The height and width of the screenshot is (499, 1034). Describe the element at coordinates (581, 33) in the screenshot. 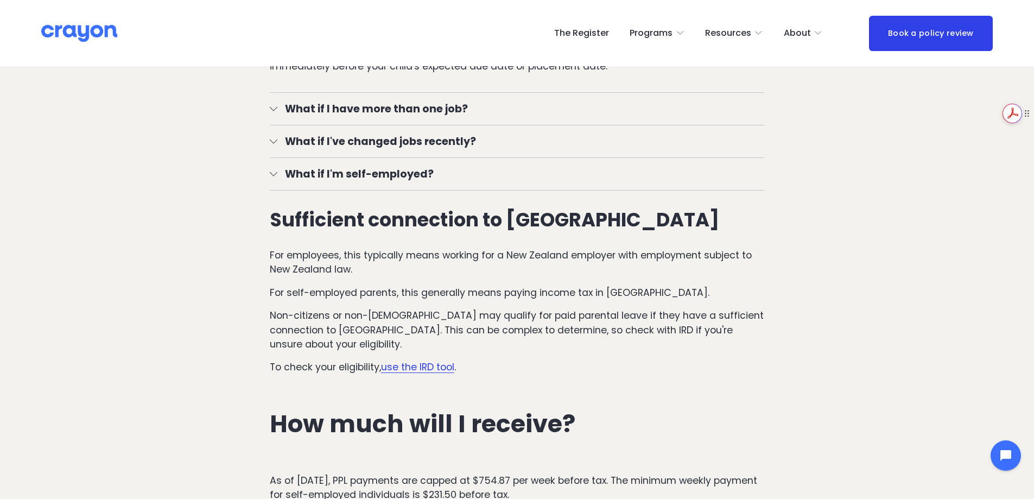

I see `a: The Register` at that location.